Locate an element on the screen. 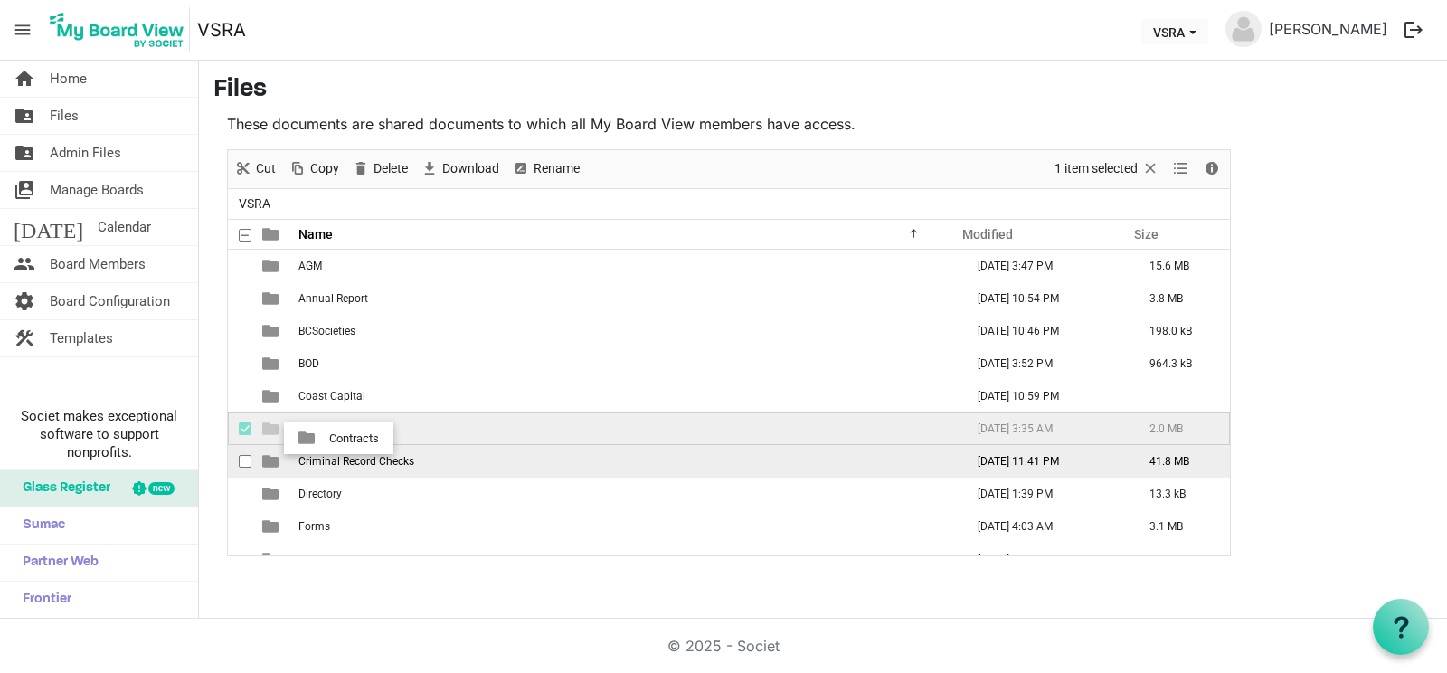  td: 3.8 MB is template cell column header Size is located at coordinates (1180, 299).